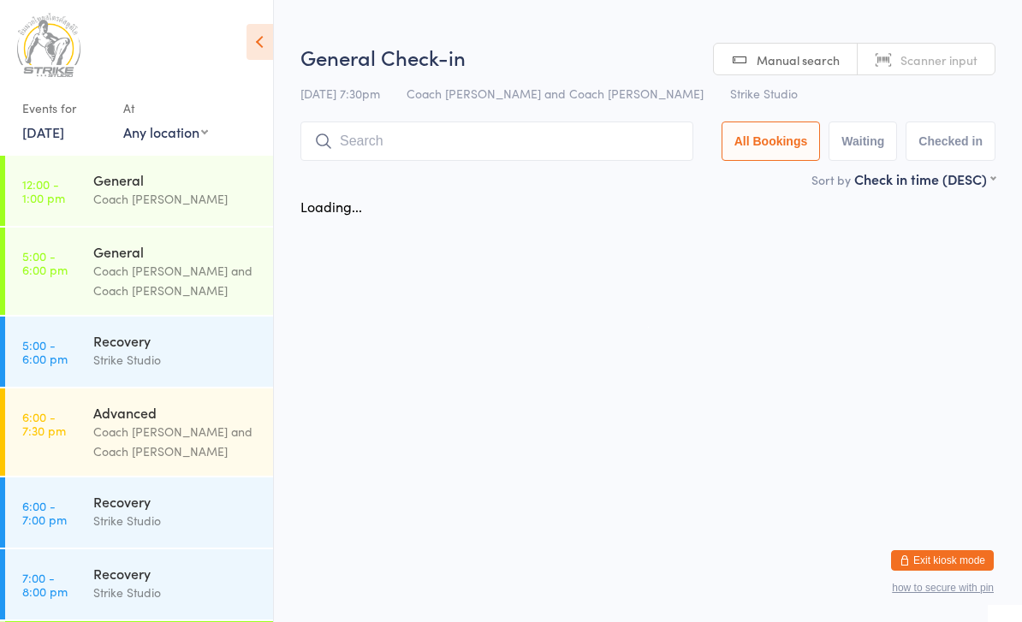  Describe the element at coordinates (44, 424) in the screenshot. I see `time: 6:00 - 7:30 pm` at that location.